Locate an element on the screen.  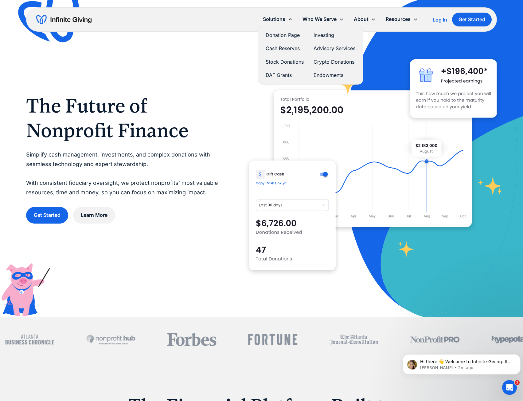
a: Learn More is located at coordinates (94, 215).